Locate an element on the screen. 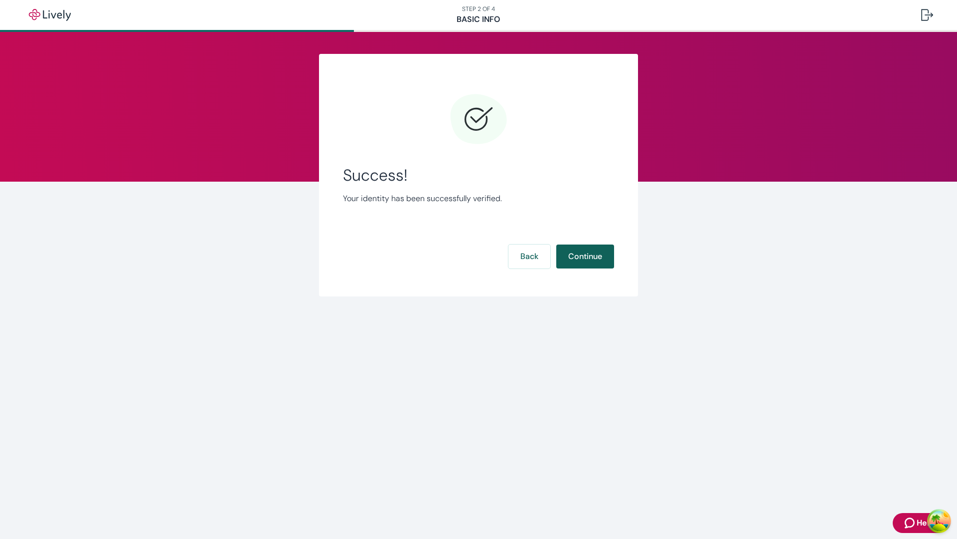 This screenshot has width=957, height=539. svg: Zendesk support icon is located at coordinates (911, 523).